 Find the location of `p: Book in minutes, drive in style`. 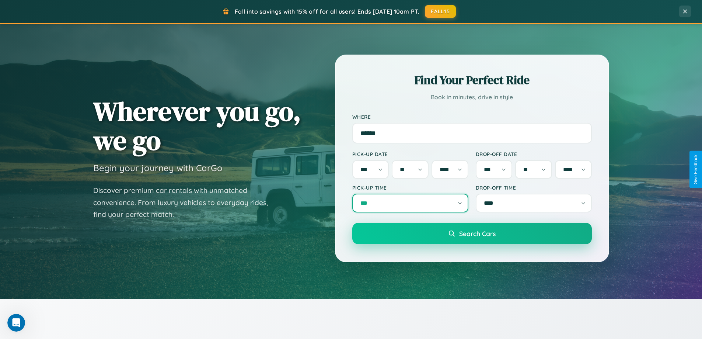

p: Book in minutes, drive in style is located at coordinates (472, 97).